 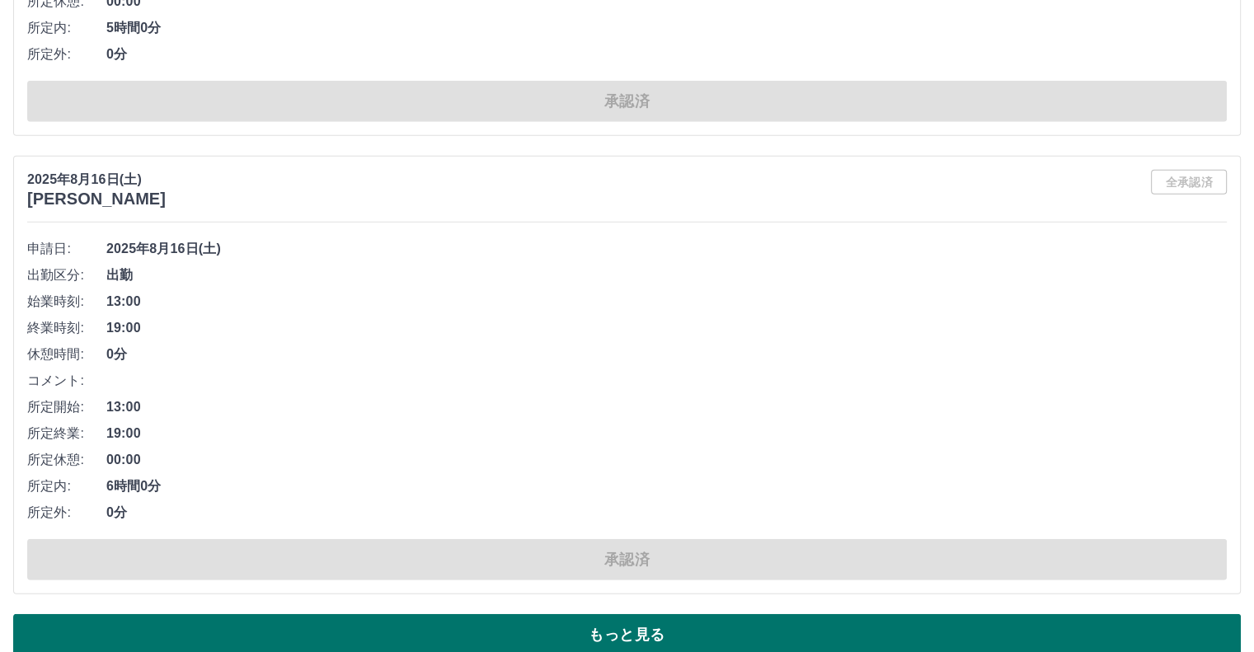 What do you see at coordinates (67, 249) in the screenshot?
I see `span: 申請日:` at bounding box center [67, 249].